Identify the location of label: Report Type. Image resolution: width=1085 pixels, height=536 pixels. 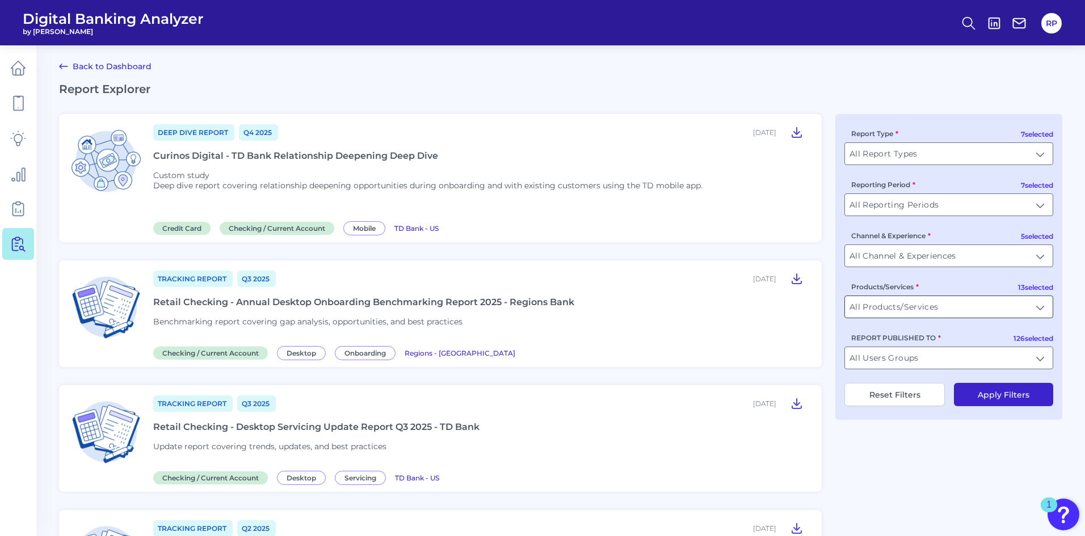
(875, 133).